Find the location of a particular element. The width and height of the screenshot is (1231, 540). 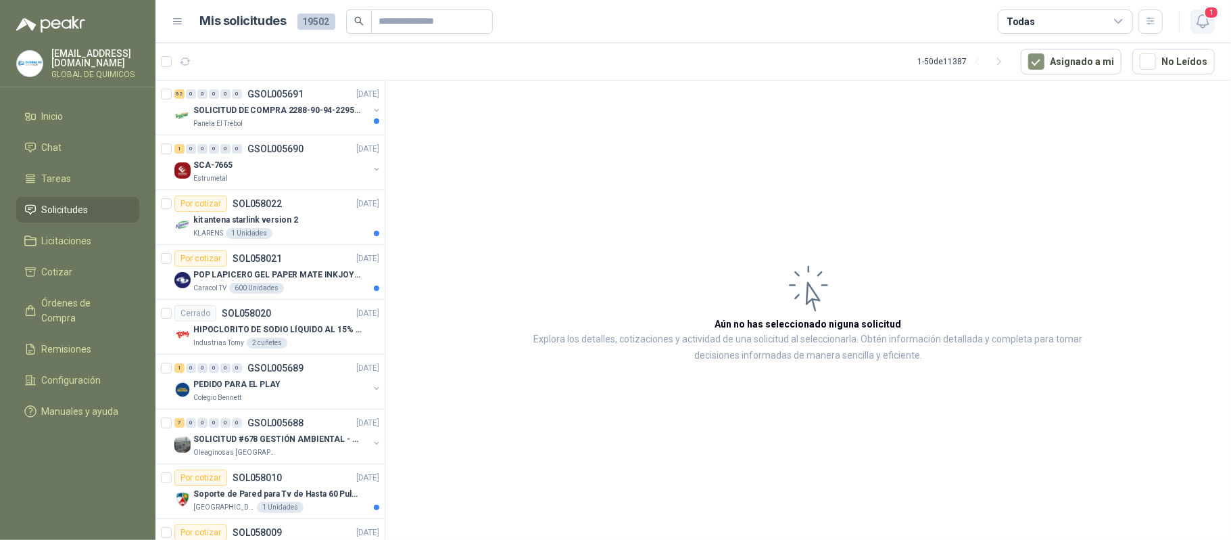

p: Colegio Bennett is located at coordinates (217, 398).